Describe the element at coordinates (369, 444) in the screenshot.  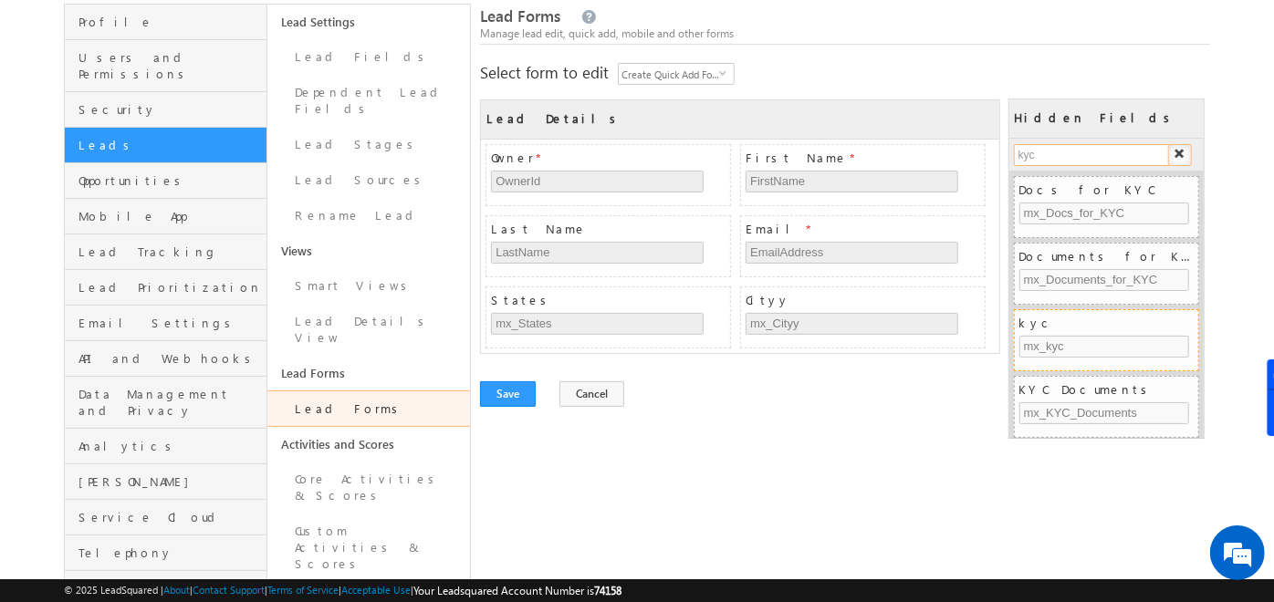
I see `a: Activities and Scores` at that location.